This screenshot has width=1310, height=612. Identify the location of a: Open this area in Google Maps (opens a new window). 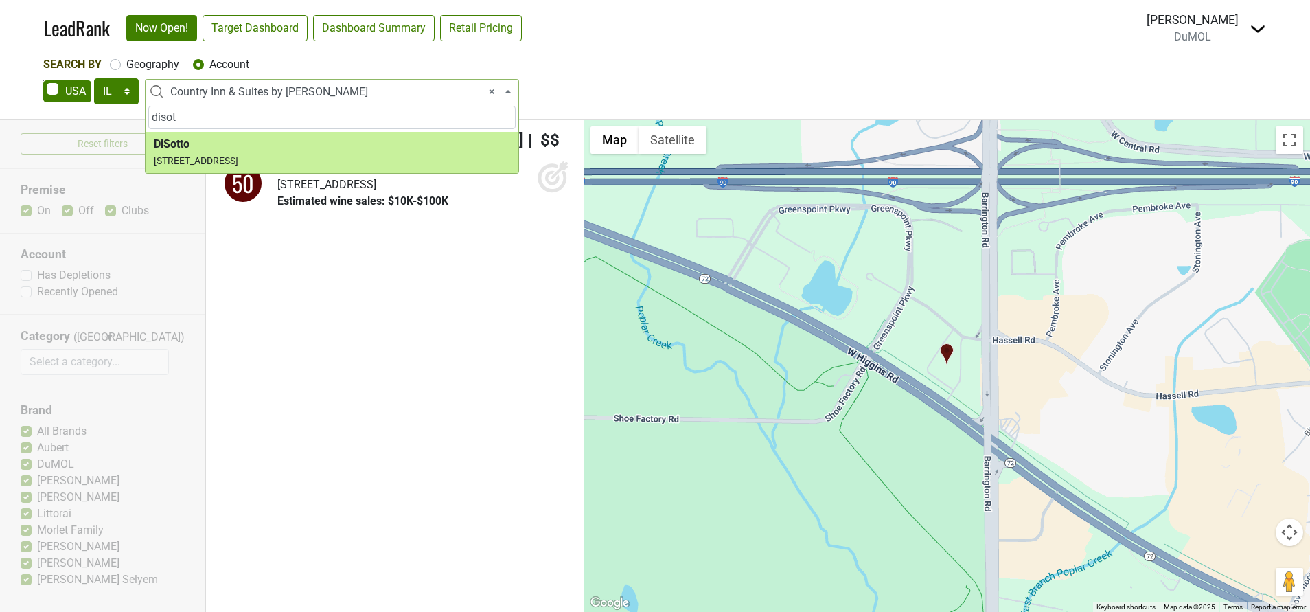
(610, 603).